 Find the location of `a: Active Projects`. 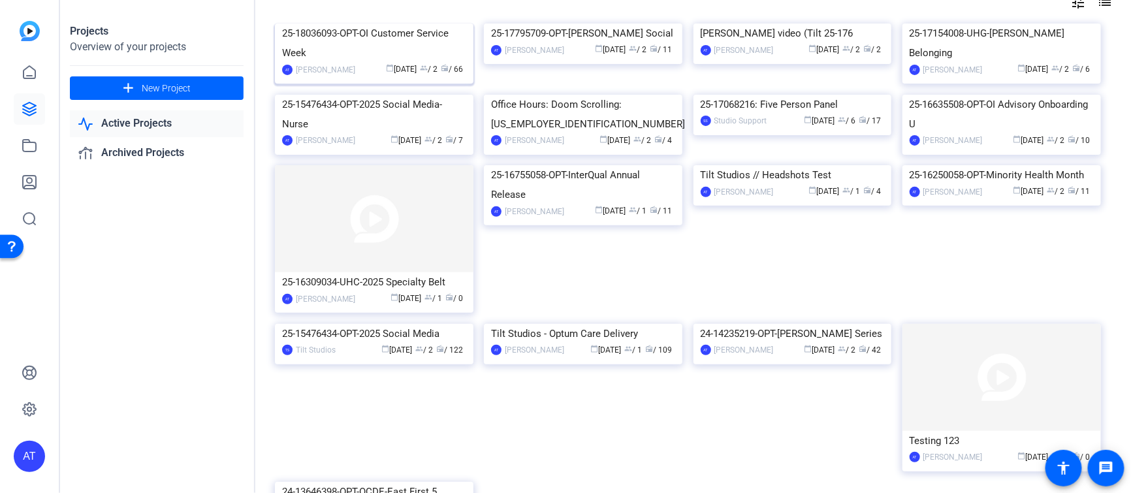

a: Active Projects is located at coordinates (157, 123).